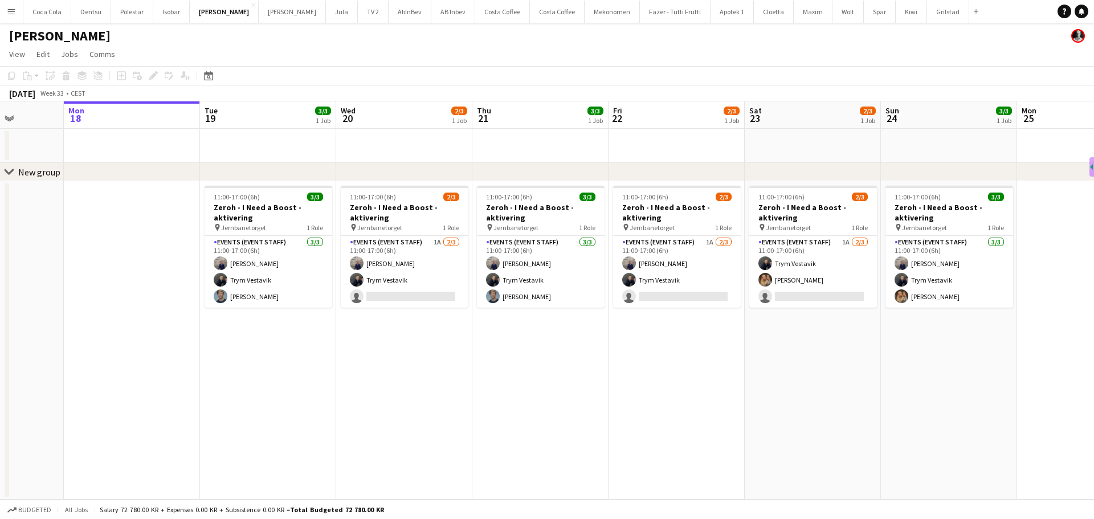 This screenshot has height=519, width=1094. What do you see at coordinates (17, 54) in the screenshot?
I see `a: View` at bounding box center [17, 54].